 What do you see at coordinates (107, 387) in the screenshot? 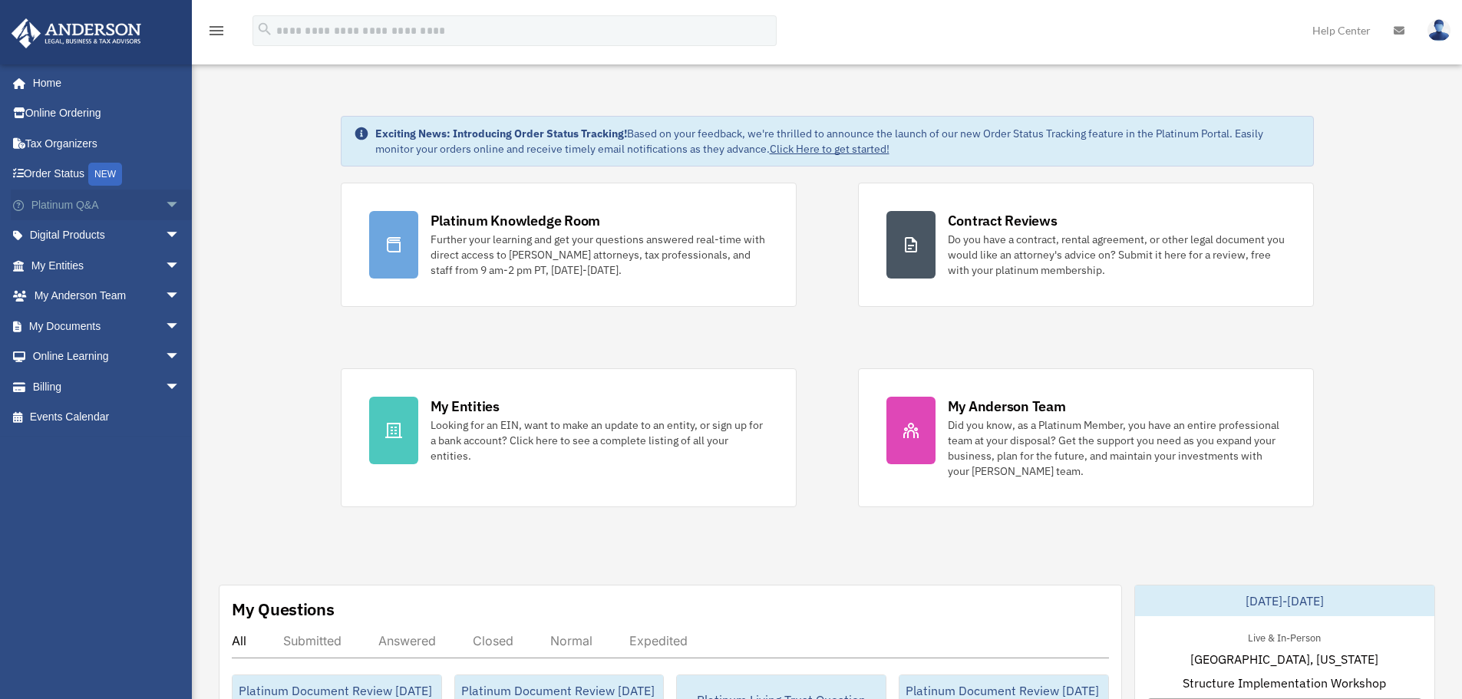
I see `a: Billingarrow_drop_down` at bounding box center [107, 387].